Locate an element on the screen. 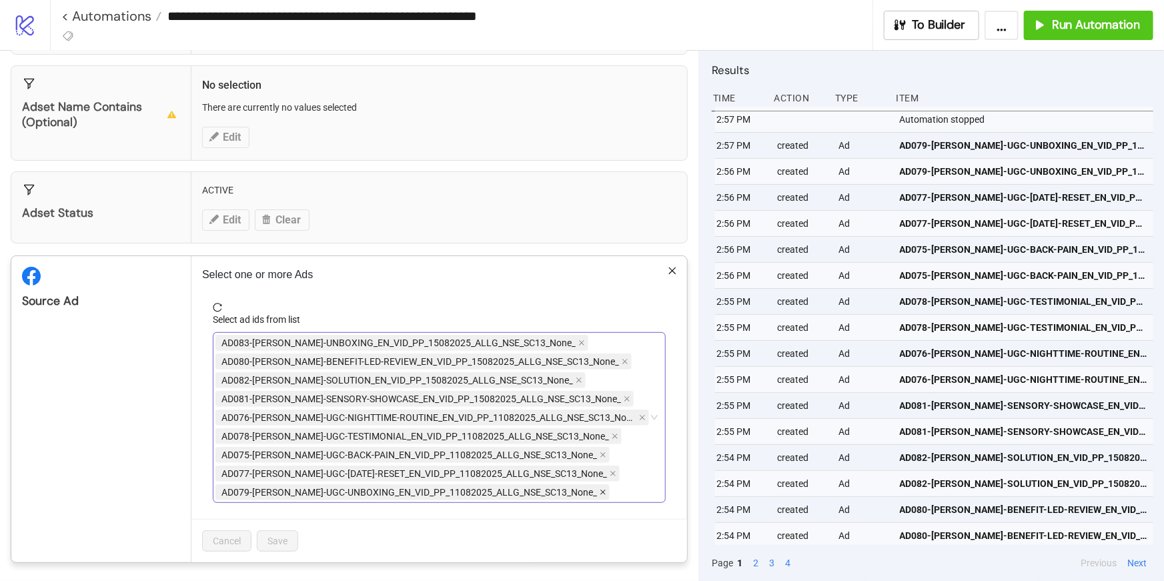 The height and width of the screenshot is (581, 1164). span: Run Automation is located at coordinates (1096, 25).